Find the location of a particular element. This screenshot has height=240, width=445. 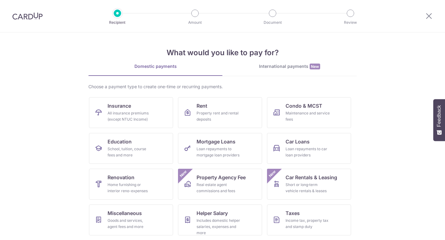

span: Renovation is located at coordinates (121, 178).